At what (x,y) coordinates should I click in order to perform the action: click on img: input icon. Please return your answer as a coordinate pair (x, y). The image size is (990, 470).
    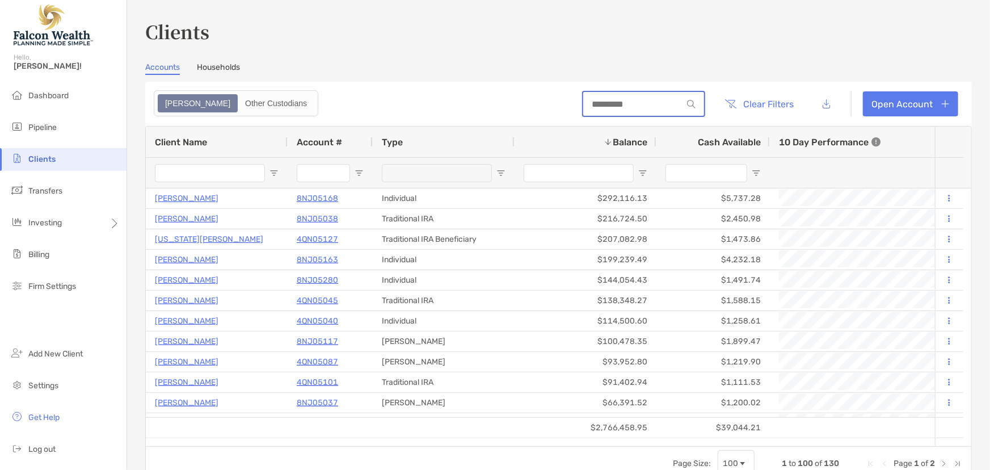
    Looking at the image, I should click on (691, 104).